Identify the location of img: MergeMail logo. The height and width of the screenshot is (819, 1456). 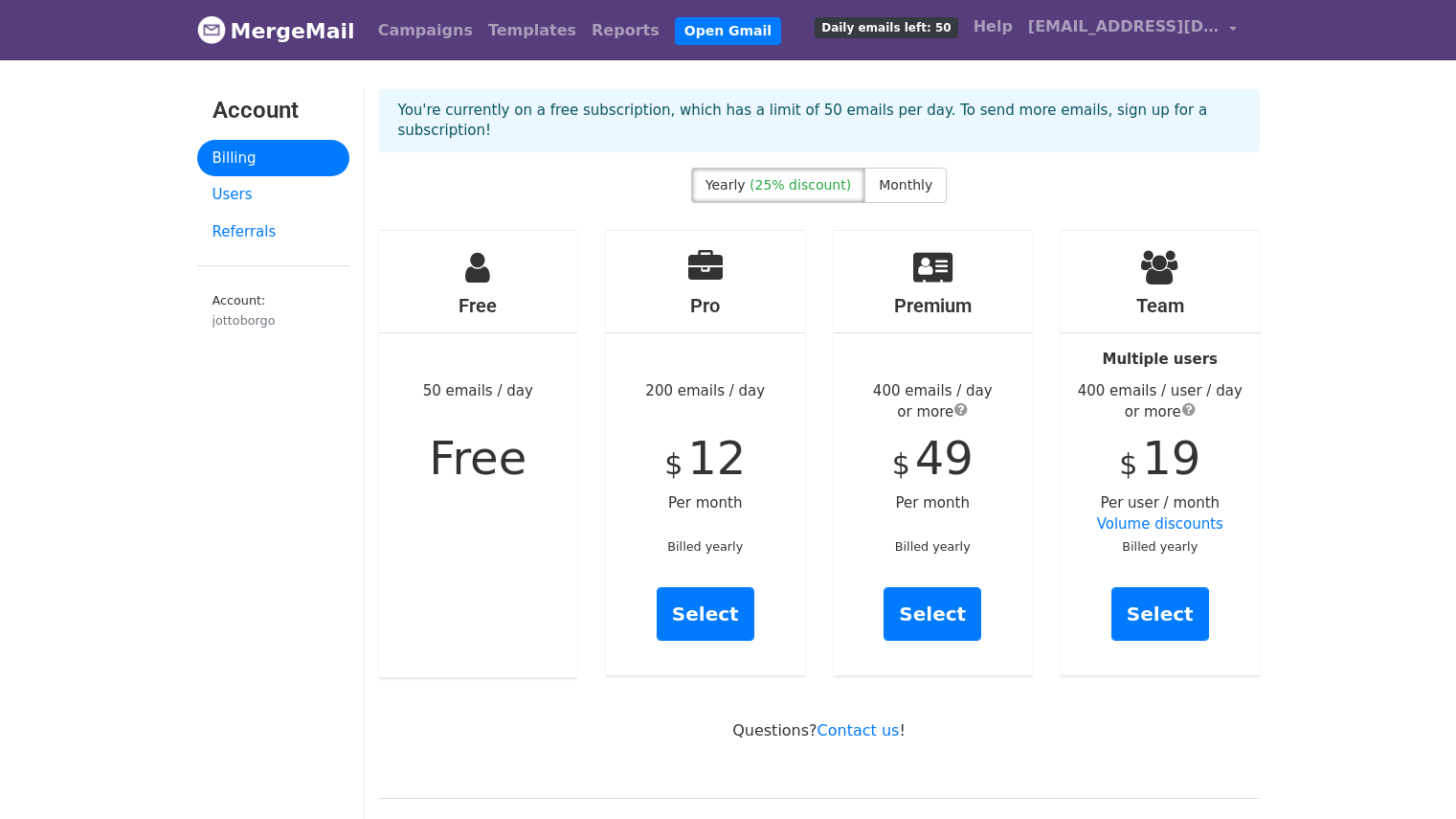
(212, 30).